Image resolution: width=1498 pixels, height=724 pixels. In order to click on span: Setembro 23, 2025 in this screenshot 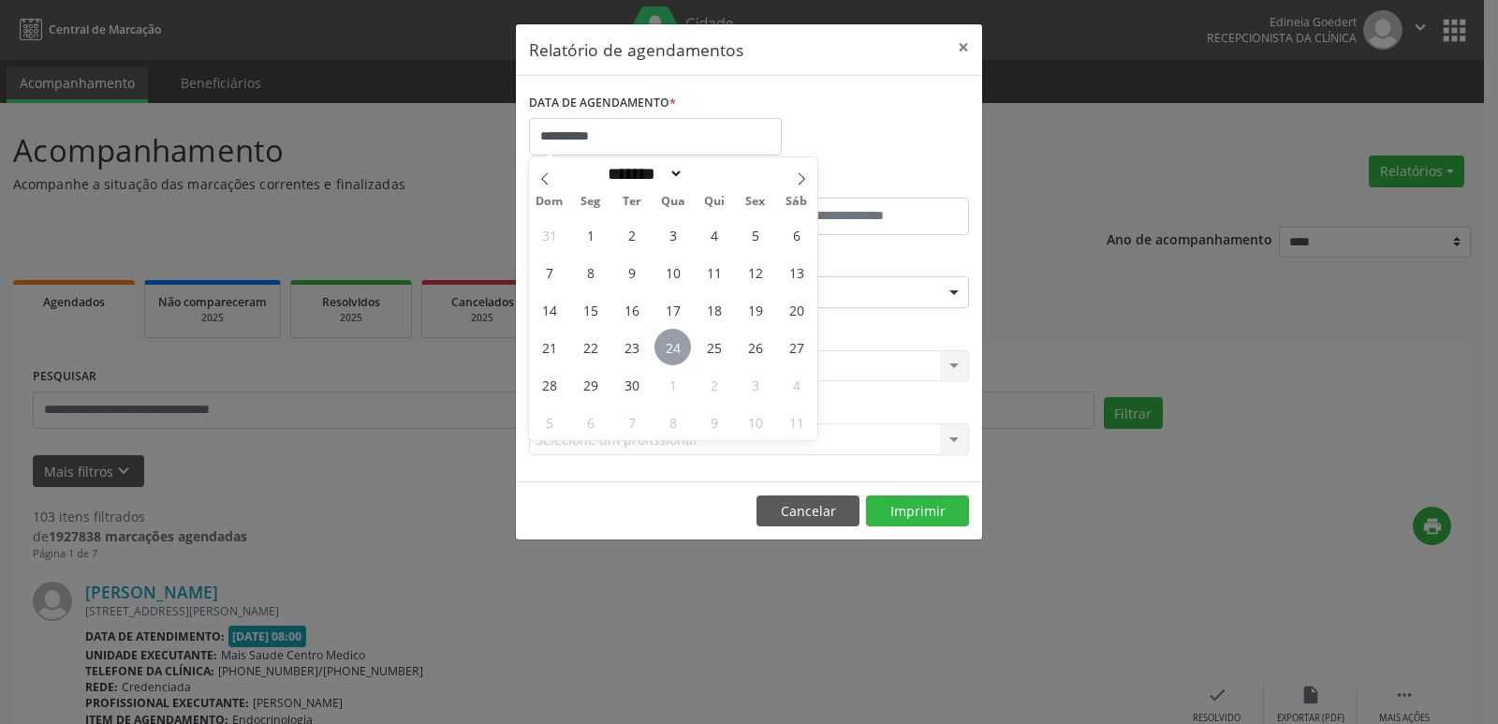, I will do `click(631, 346)`.